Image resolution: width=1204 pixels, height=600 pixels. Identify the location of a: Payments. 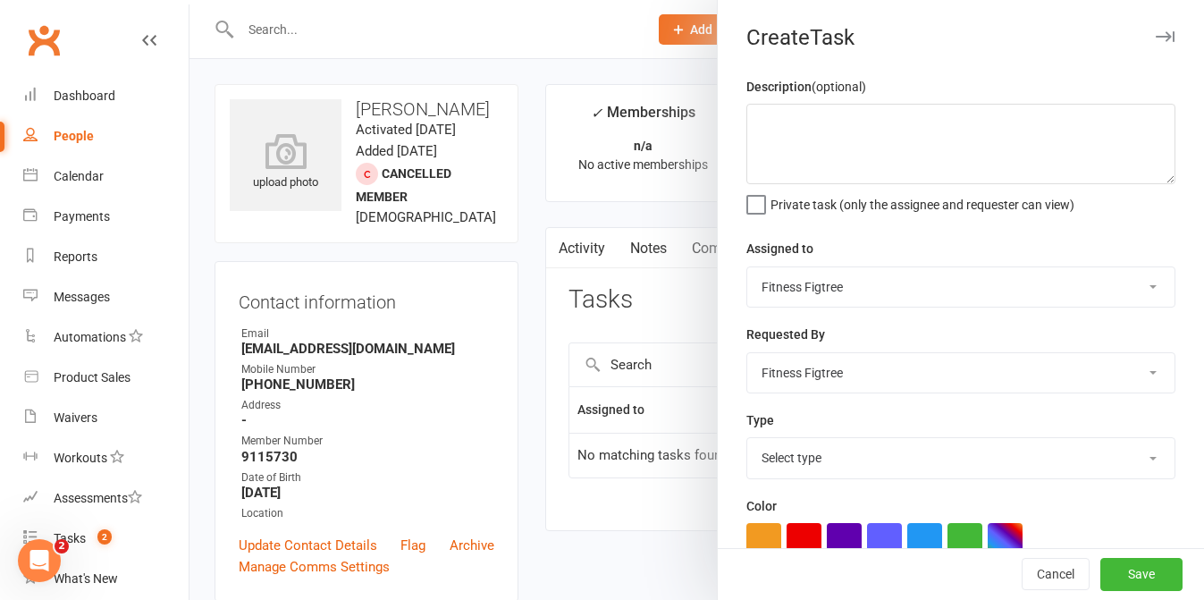
(105, 216).